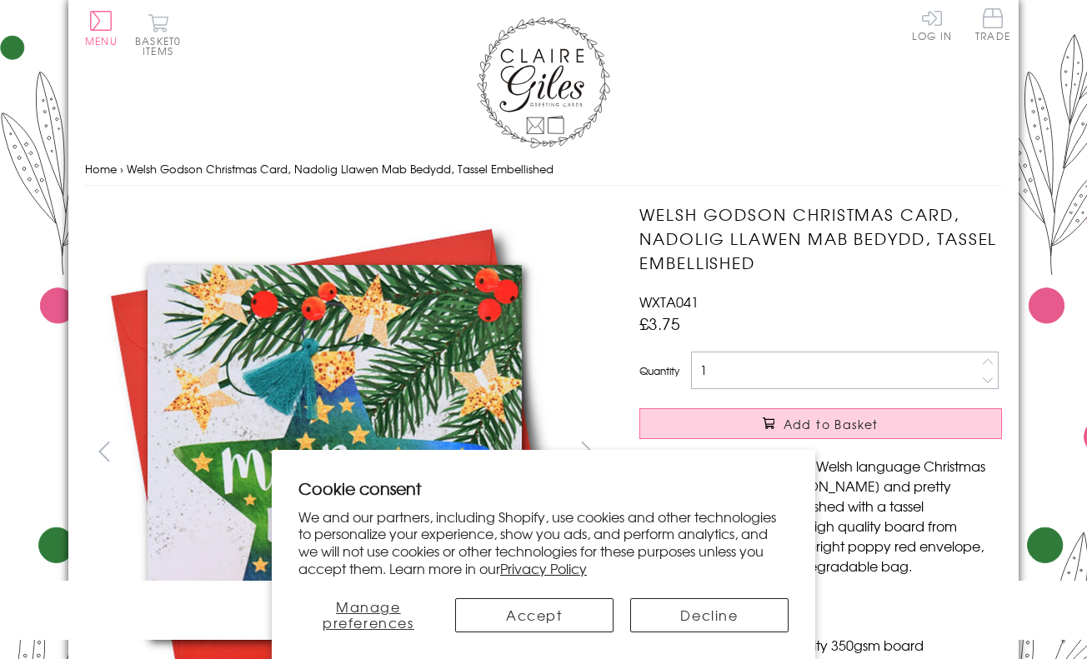  What do you see at coordinates (162, 46) in the screenshot?
I see `span: 0 items` at bounding box center [162, 46].